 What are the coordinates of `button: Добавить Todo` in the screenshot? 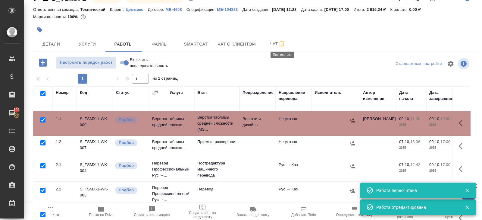 It's located at (304, 211).